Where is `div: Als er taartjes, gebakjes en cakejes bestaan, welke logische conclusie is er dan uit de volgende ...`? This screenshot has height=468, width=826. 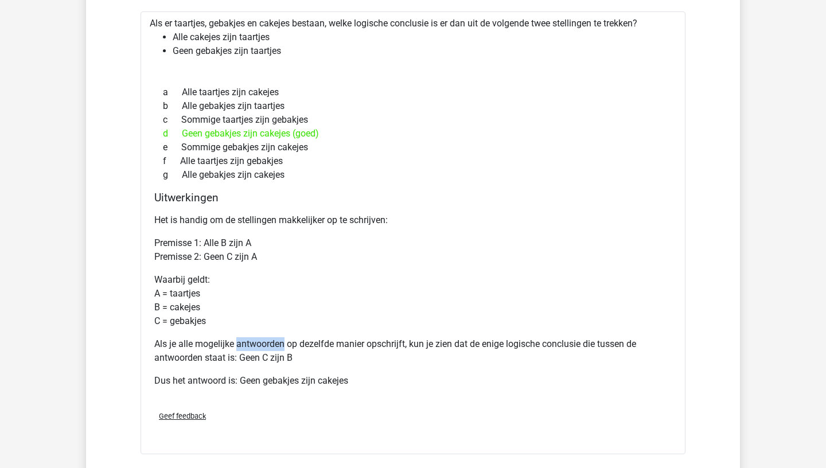 div: Als er taartjes, gebakjes en cakejes bestaan, welke logische conclusie is er dan uit de volgende ... is located at coordinates (413, 233).